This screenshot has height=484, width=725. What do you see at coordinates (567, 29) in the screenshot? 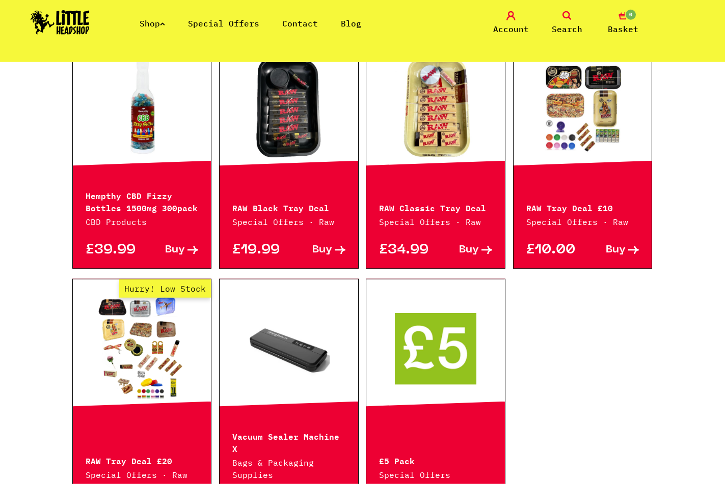
I see `span: Search` at bounding box center [567, 29].